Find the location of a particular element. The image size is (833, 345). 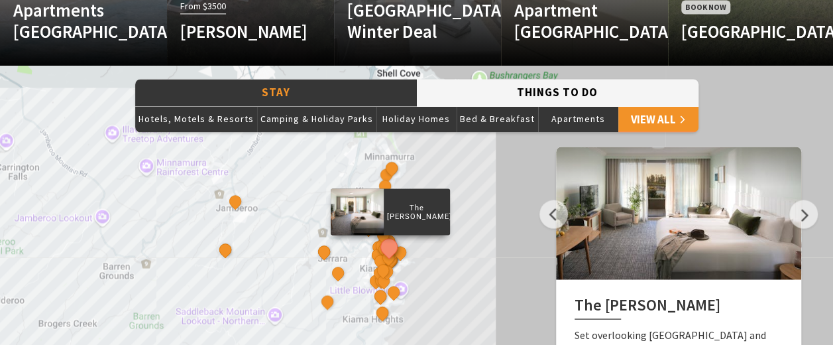

button: See detail about Kiama Harbour Cabins is located at coordinates (400, 252).